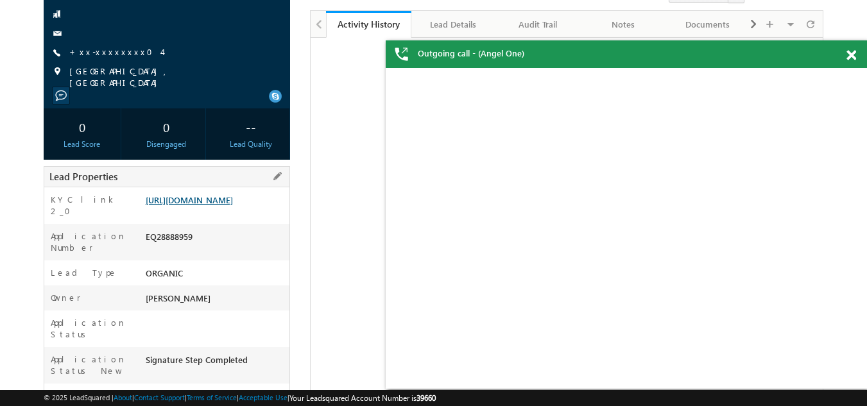 This screenshot has height=406, width=867. Describe the element at coordinates (453, 24) in the screenshot. I see `div: Lead Details` at that location.